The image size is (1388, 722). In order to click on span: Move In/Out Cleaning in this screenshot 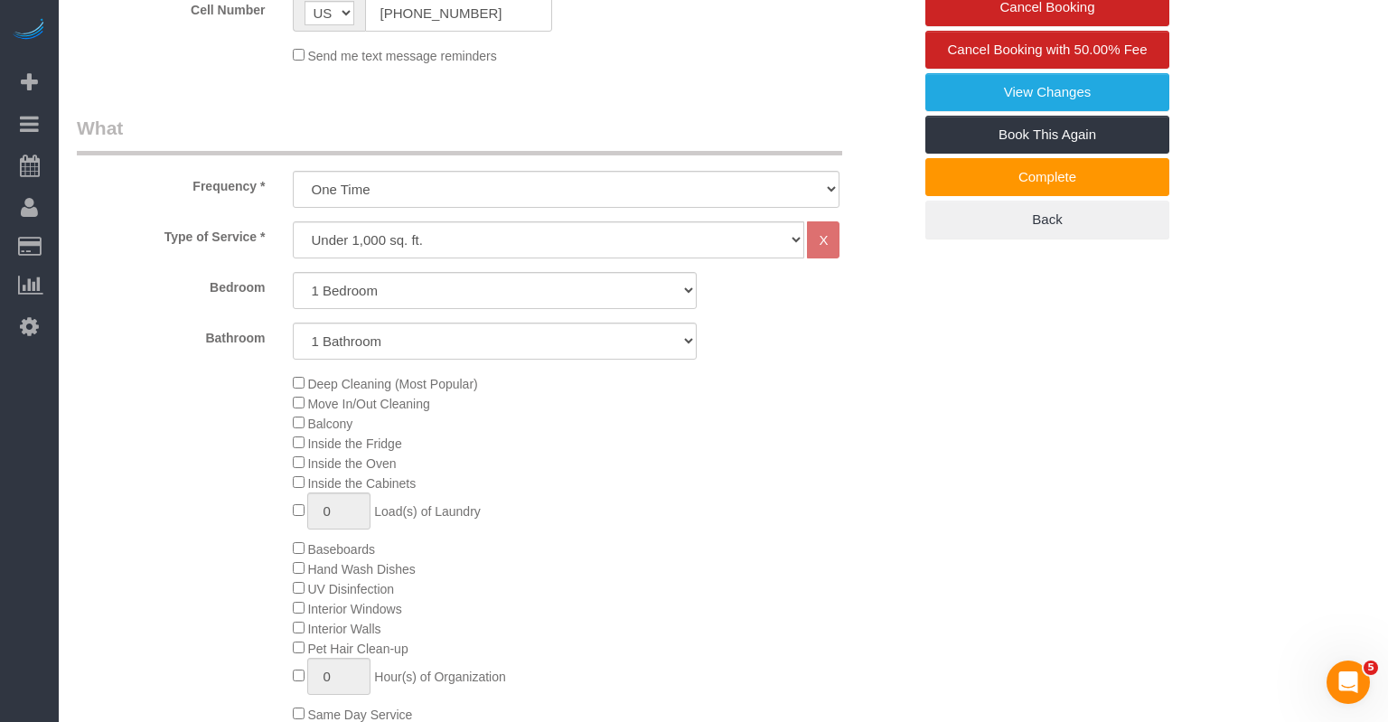, I will do `click(368, 404)`.